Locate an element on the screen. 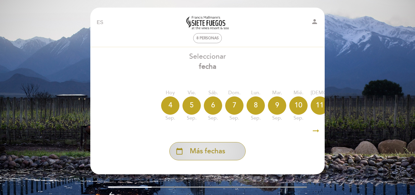 This screenshot has width=415, height=195. div: dom. is located at coordinates (234, 93).